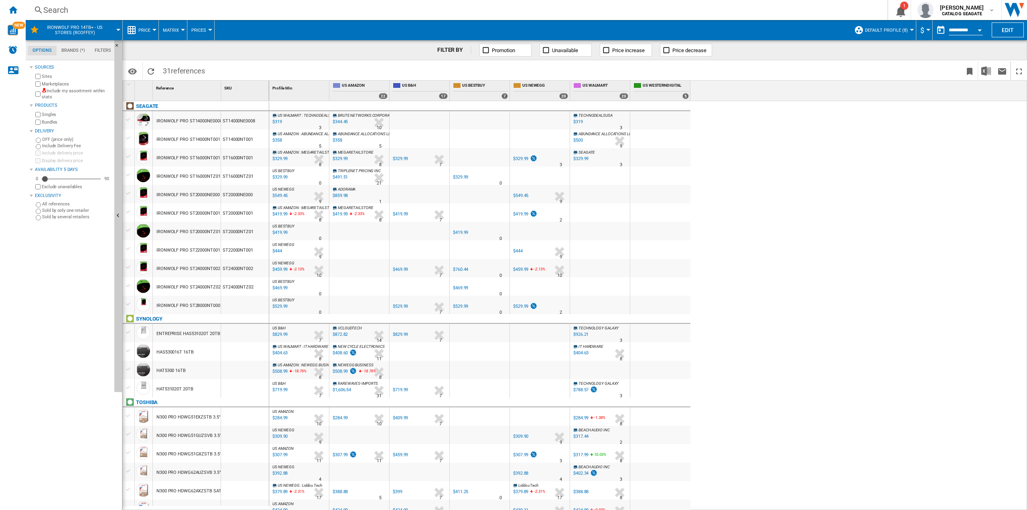 The height and width of the screenshot is (510, 1027). What do you see at coordinates (400, 159) in the screenshot?
I see `div: $329.99` at bounding box center [400, 159].